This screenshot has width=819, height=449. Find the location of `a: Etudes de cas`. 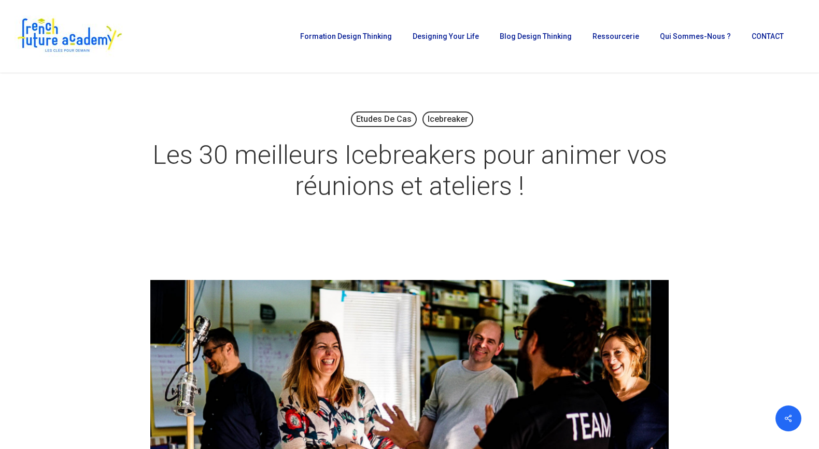

a: Etudes de cas is located at coordinates (384, 119).